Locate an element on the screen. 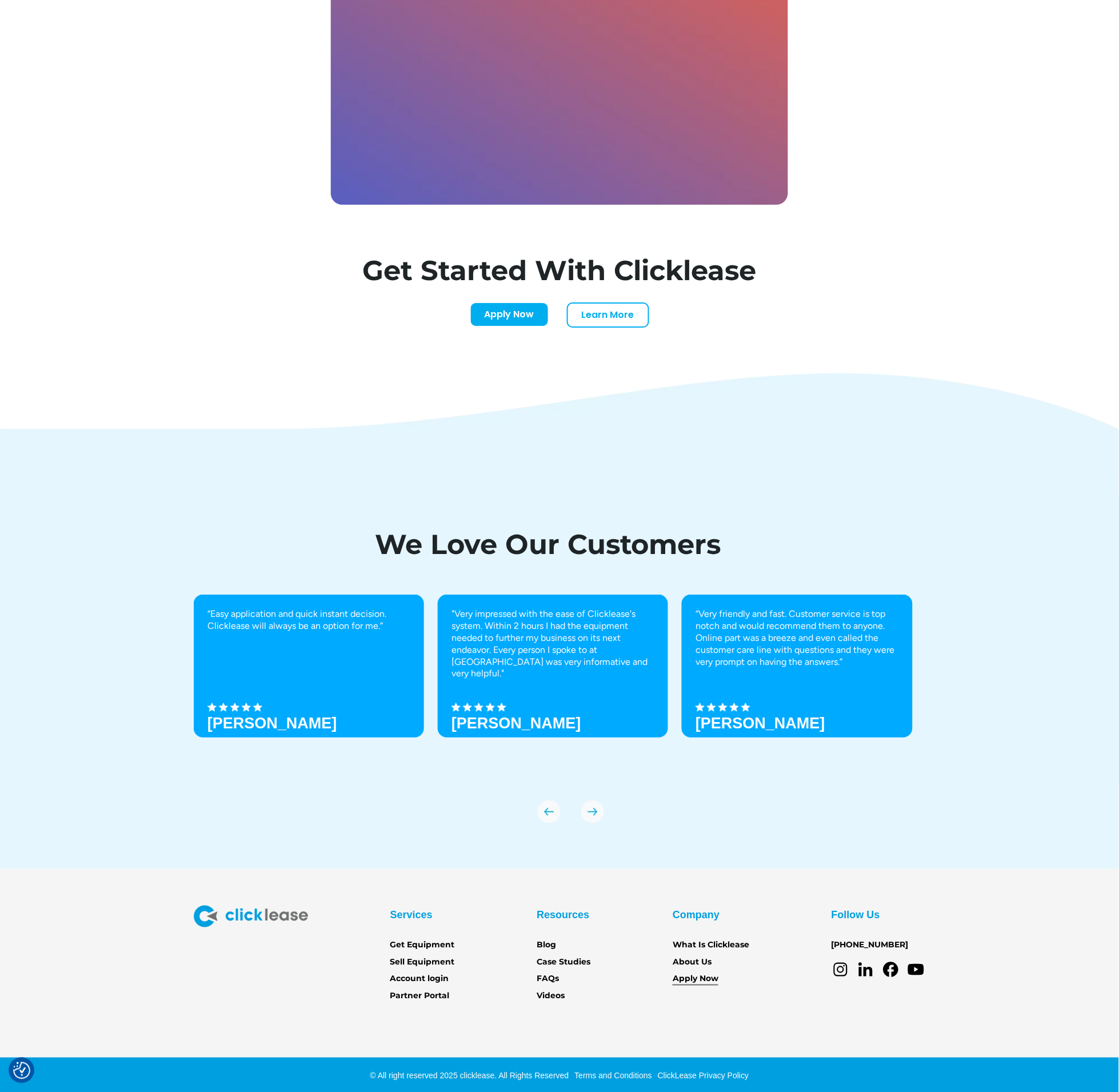  div: Company is located at coordinates (696, 915).